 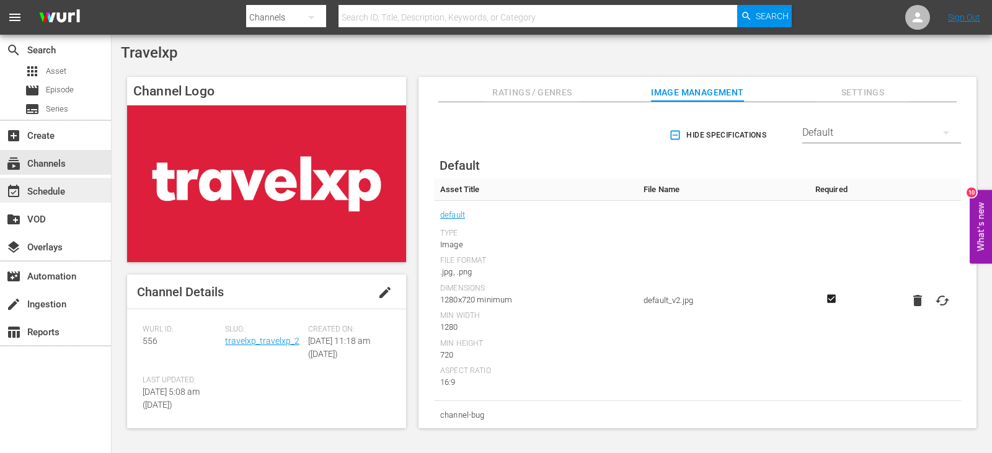 What do you see at coordinates (536, 372) in the screenshot?
I see `div: Aspect Ratio` at bounding box center [536, 372].